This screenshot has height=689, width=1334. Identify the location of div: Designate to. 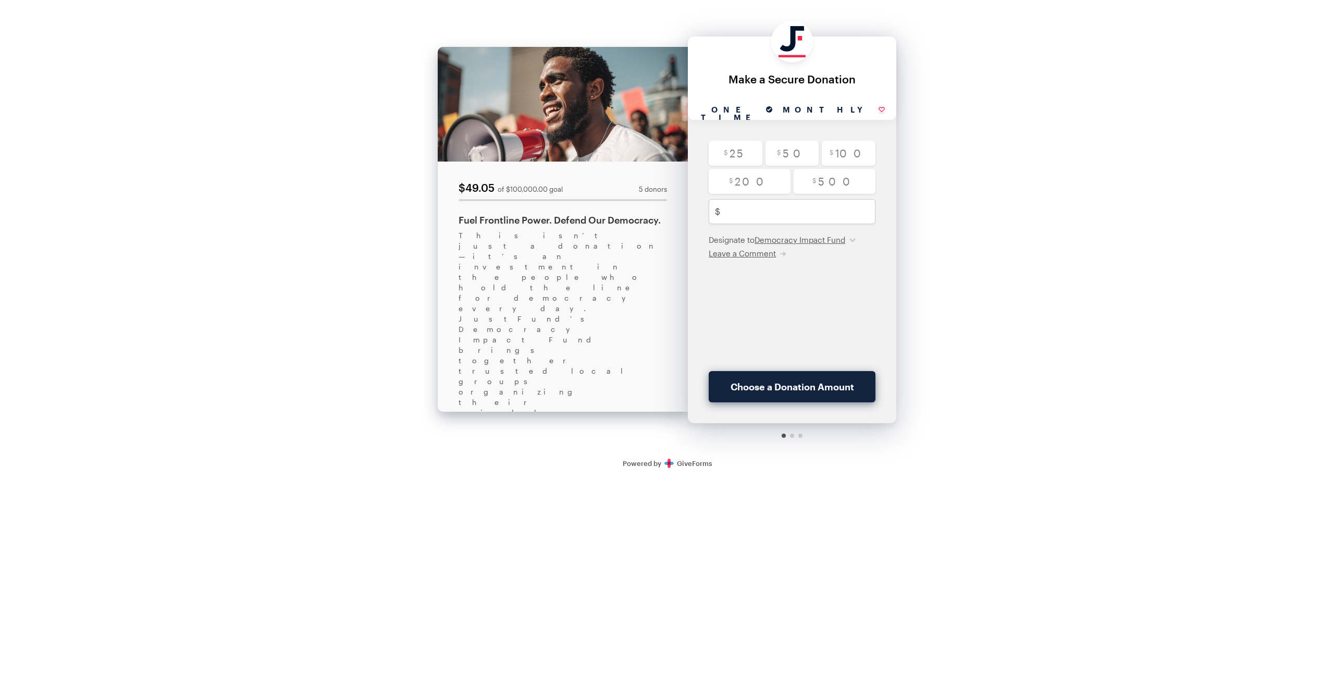
(792, 240).